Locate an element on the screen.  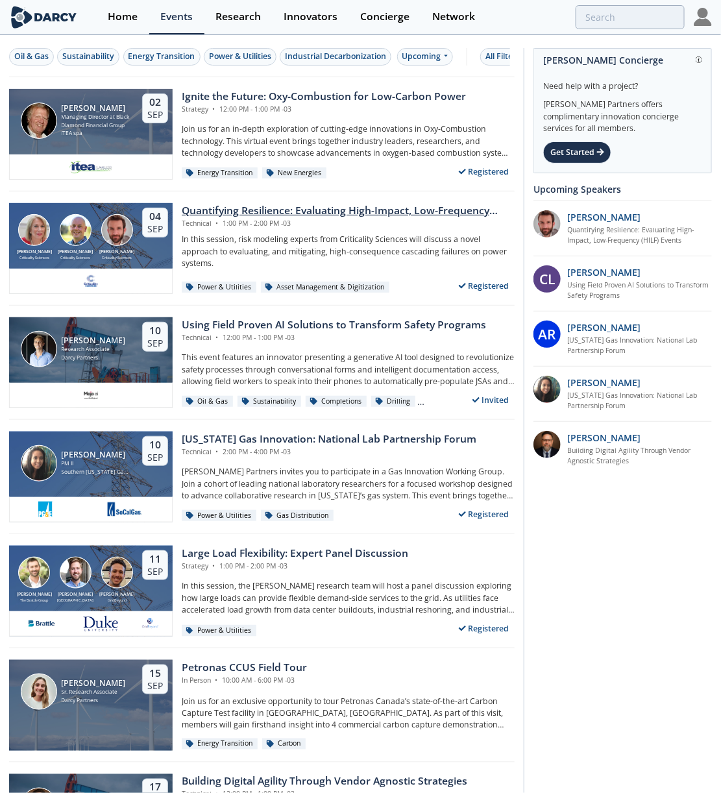
a: Using Field Proven AI Solutions to Transform Safety Programs is located at coordinates (640, 291).